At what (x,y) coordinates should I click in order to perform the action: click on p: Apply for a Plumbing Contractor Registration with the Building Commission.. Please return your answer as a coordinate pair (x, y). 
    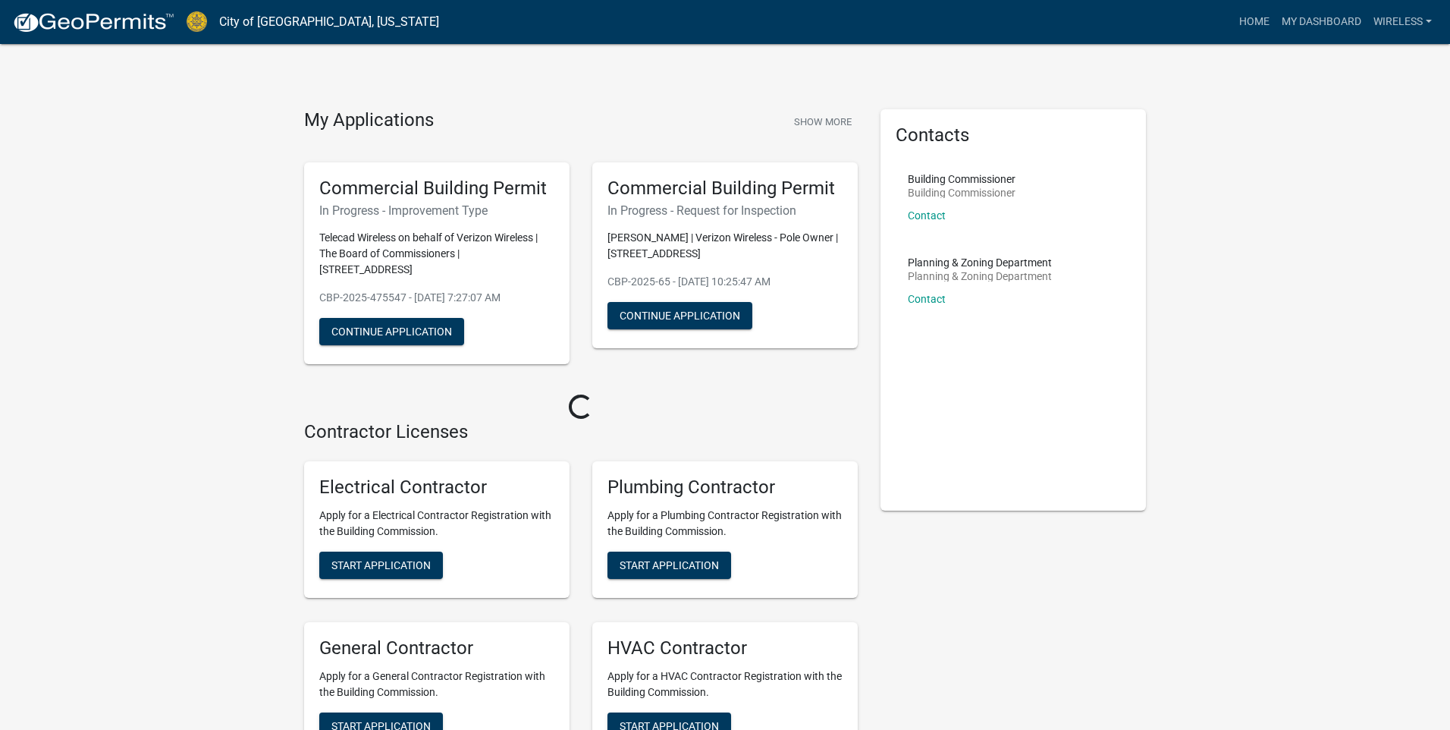
    Looking at the image, I should click on (725, 523).